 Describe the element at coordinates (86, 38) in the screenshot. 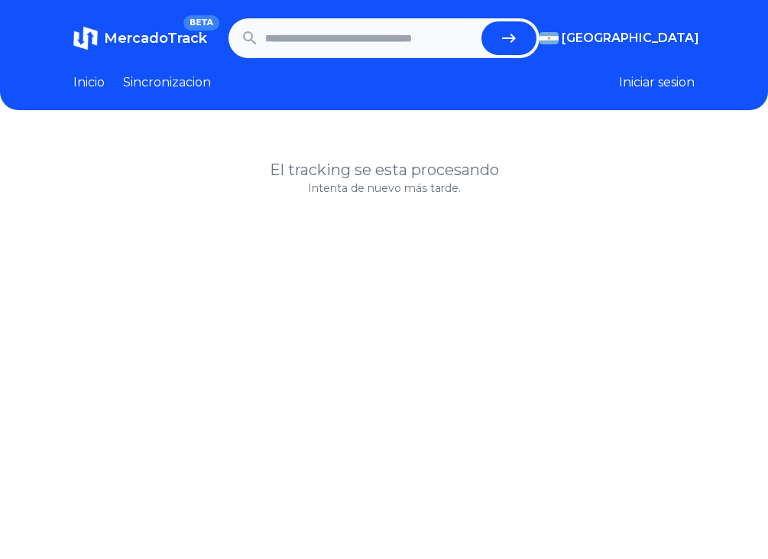

I see `img: MercadoTrack` at that location.